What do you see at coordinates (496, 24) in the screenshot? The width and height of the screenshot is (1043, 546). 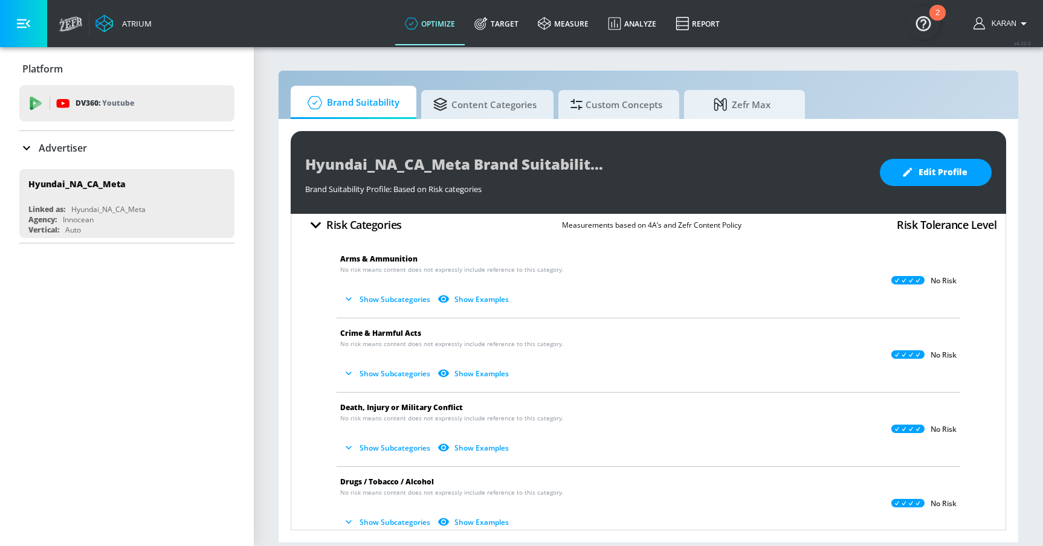 I see `a: Target` at bounding box center [496, 24].